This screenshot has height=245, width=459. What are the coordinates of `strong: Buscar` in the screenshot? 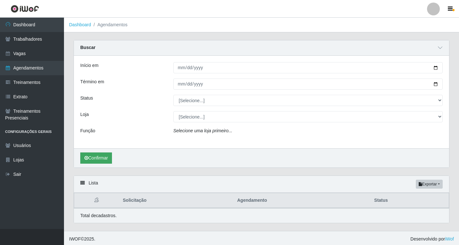 It's located at (88, 47).